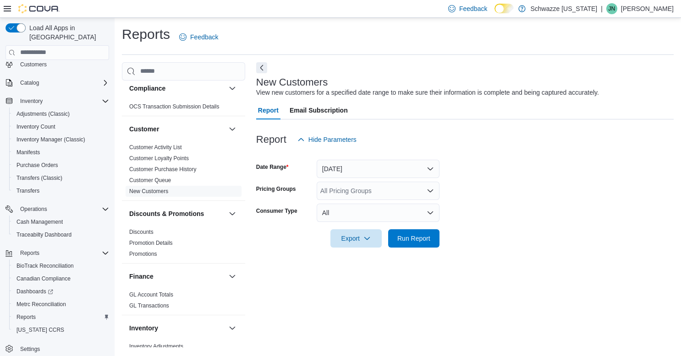  What do you see at coordinates (427, 93) in the screenshot?
I see `div: View new customers for a specified date range to make sure their information is complete and bein...` at bounding box center [427, 93].